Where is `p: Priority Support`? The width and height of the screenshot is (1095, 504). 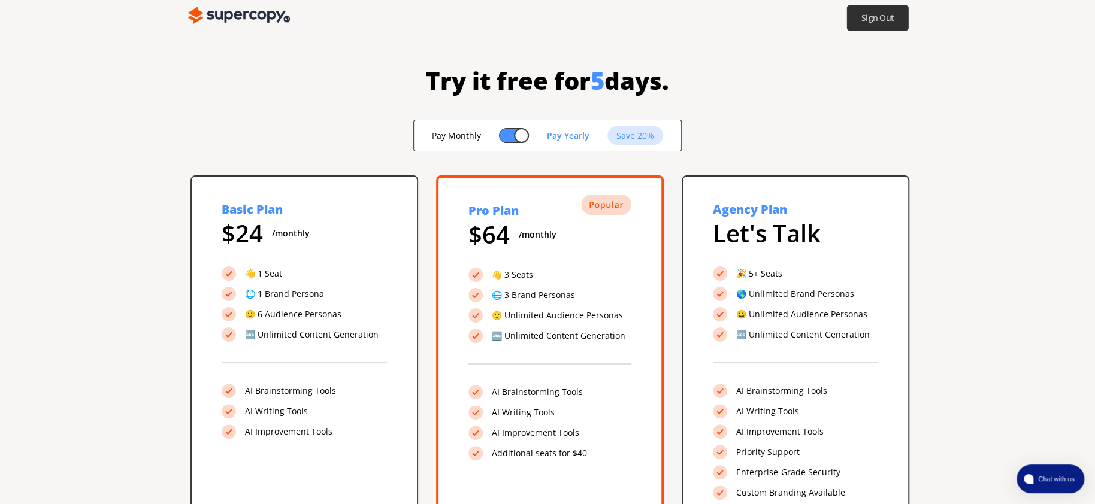 p: Priority Support is located at coordinates (768, 452).